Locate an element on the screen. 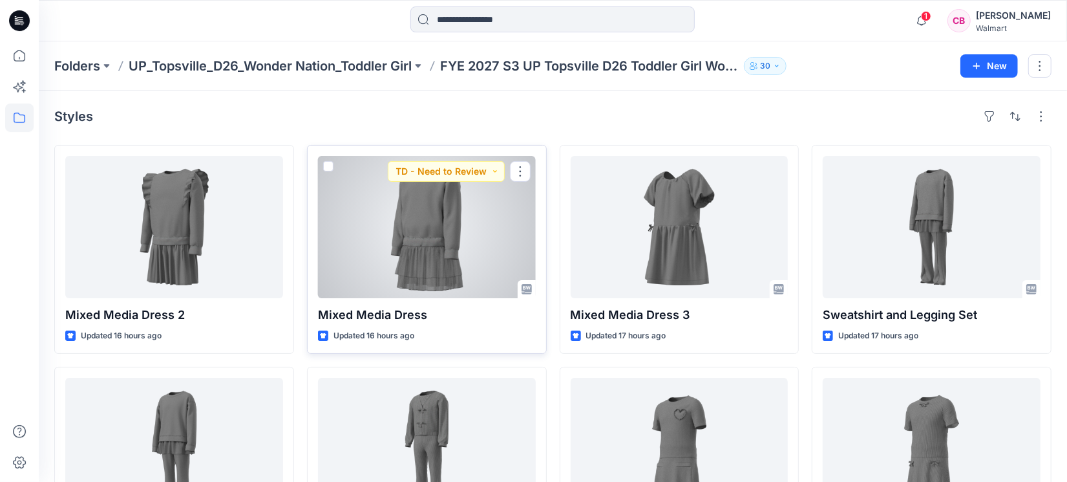  button: New is located at coordinates (989, 66).